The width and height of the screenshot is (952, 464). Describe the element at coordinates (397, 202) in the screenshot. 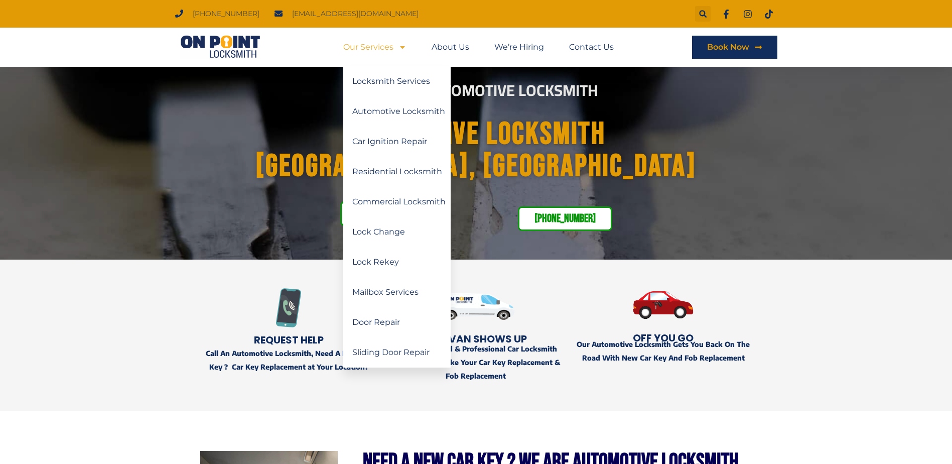

I see `a: Commercial Locksmith` at that location.